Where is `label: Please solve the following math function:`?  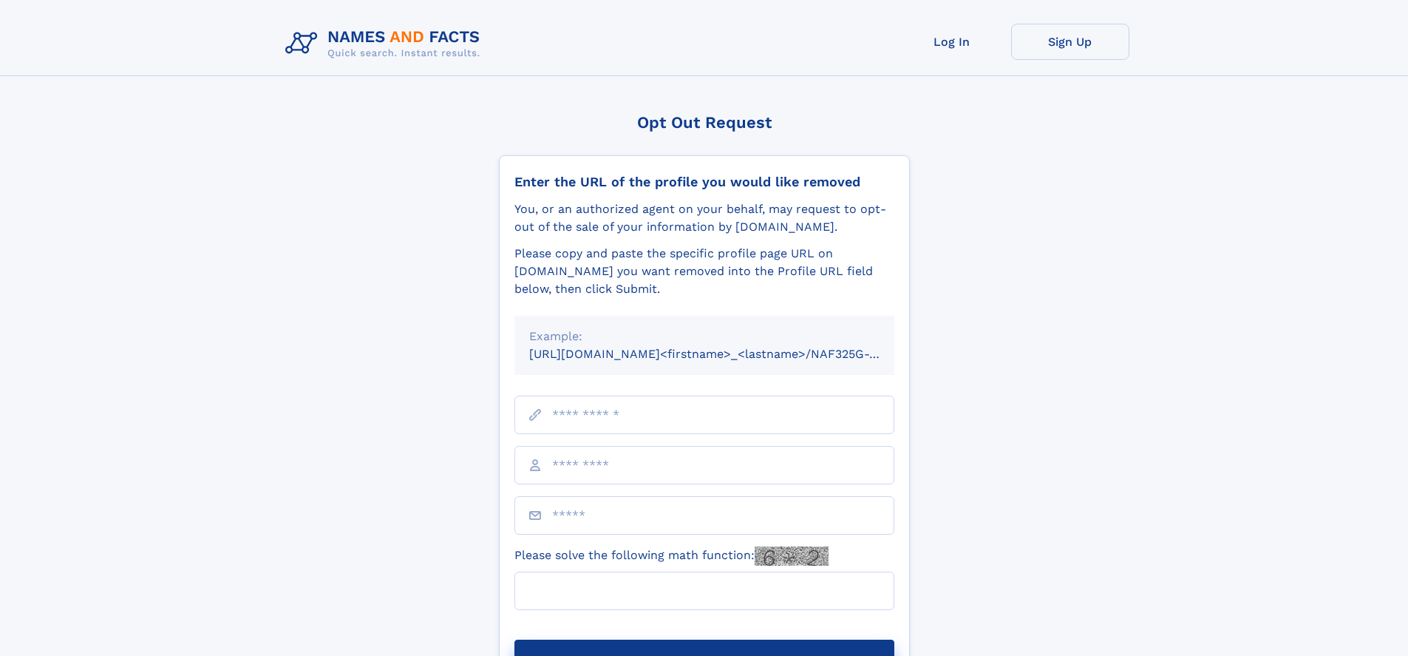 label: Please solve the following math function: is located at coordinates (671, 556).